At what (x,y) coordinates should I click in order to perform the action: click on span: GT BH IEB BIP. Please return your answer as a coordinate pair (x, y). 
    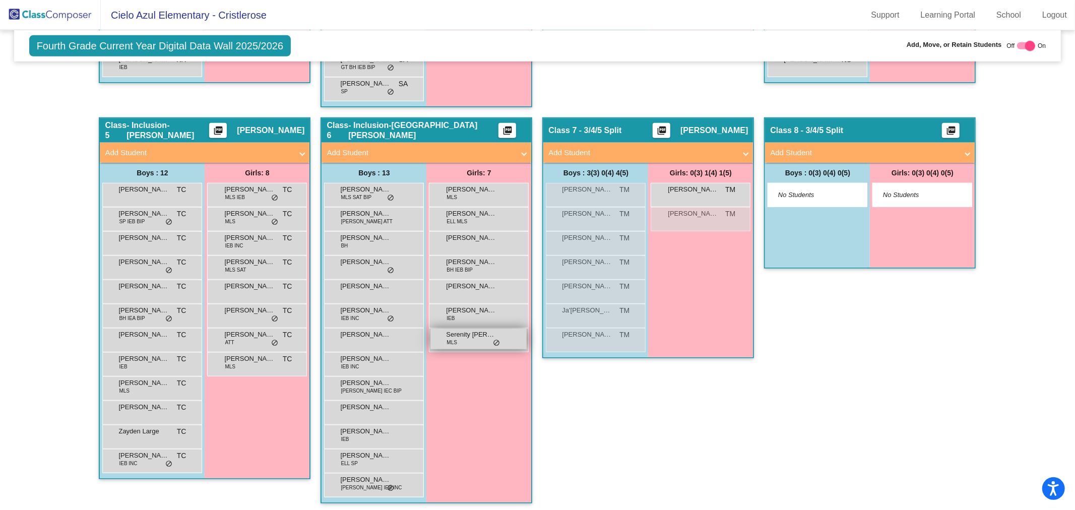
    Looking at the image, I should click on (358, 67).